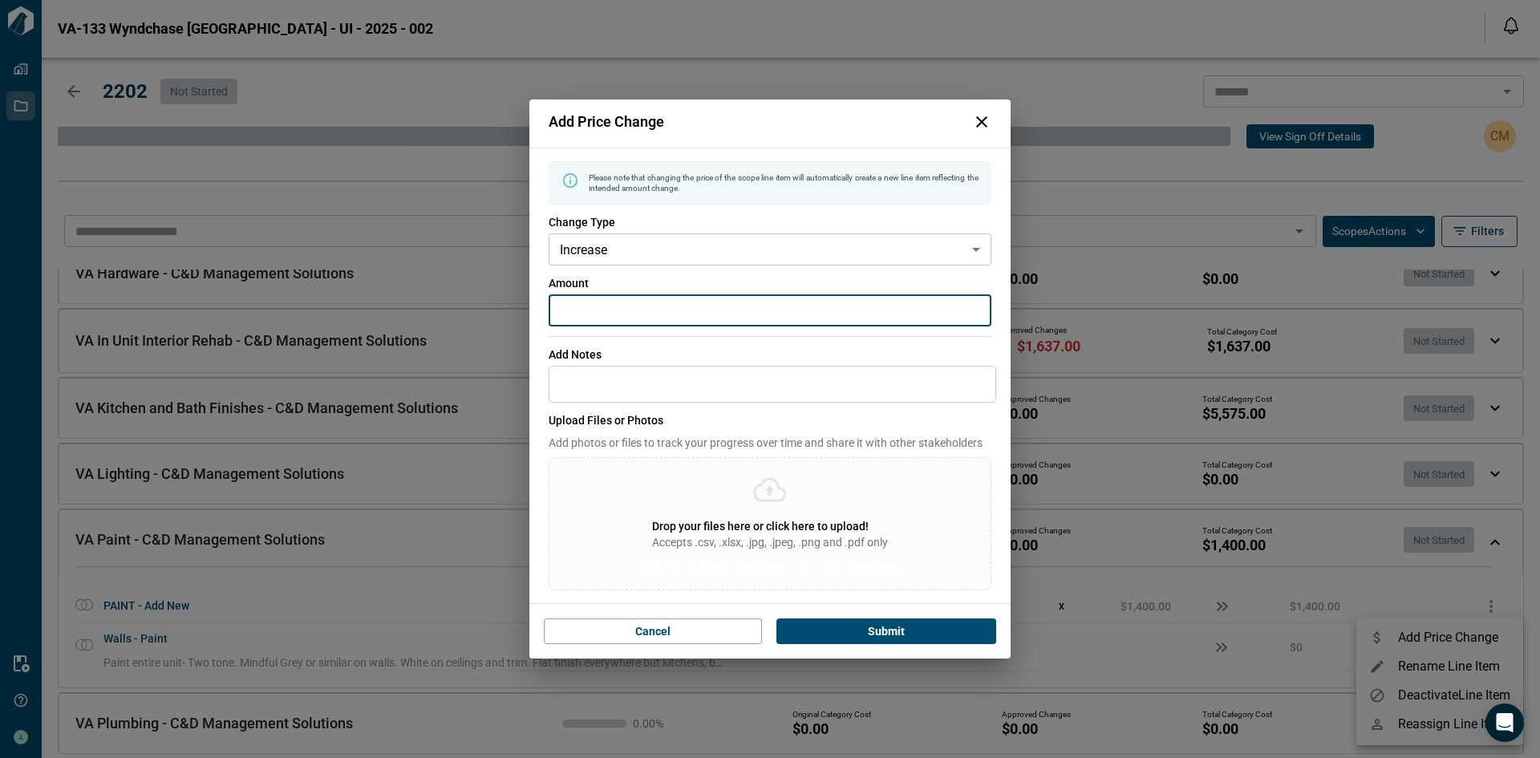 The image size is (1540, 758). What do you see at coordinates (770, 283) in the screenshot?
I see `span: Amount` at bounding box center [770, 283].